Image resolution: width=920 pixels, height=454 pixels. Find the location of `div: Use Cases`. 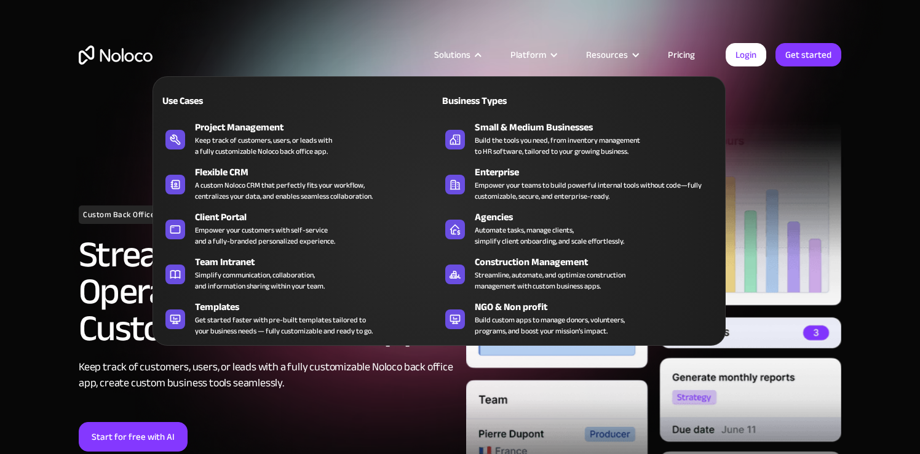

div: Use Cases is located at coordinates (226, 101).